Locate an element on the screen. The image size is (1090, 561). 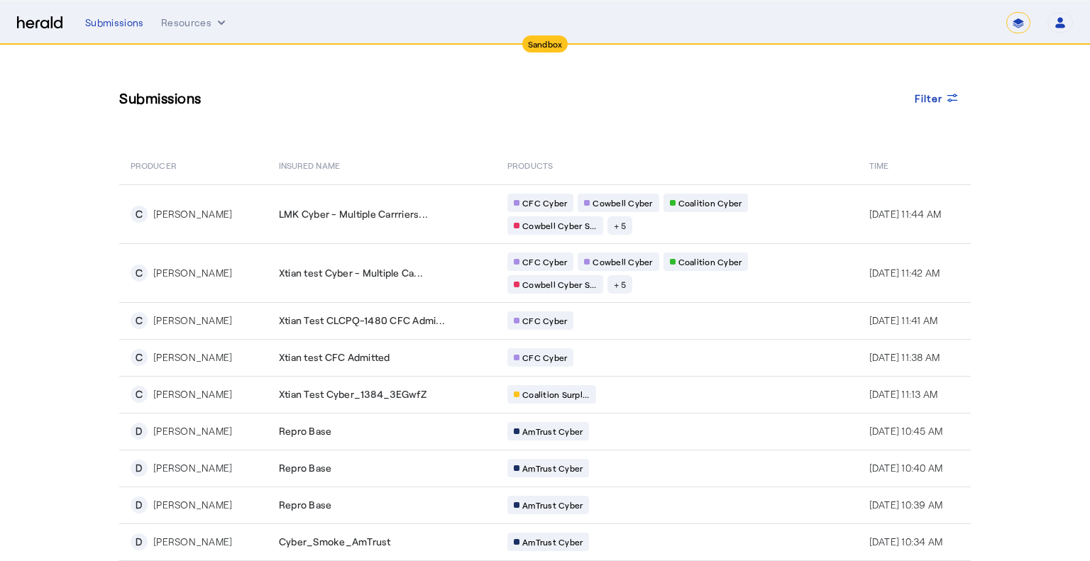
span: Insured Name is located at coordinates (309, 165).